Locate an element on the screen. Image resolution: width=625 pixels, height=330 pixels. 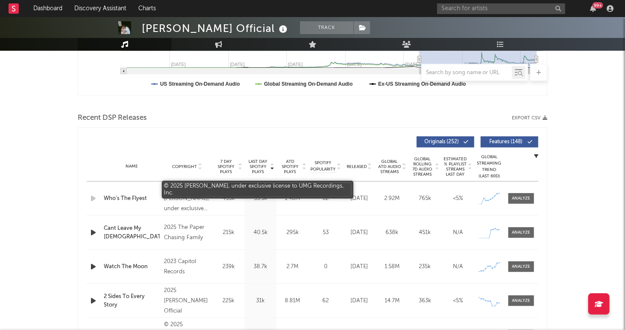
div: 455k is located at coordinates (228, 199).